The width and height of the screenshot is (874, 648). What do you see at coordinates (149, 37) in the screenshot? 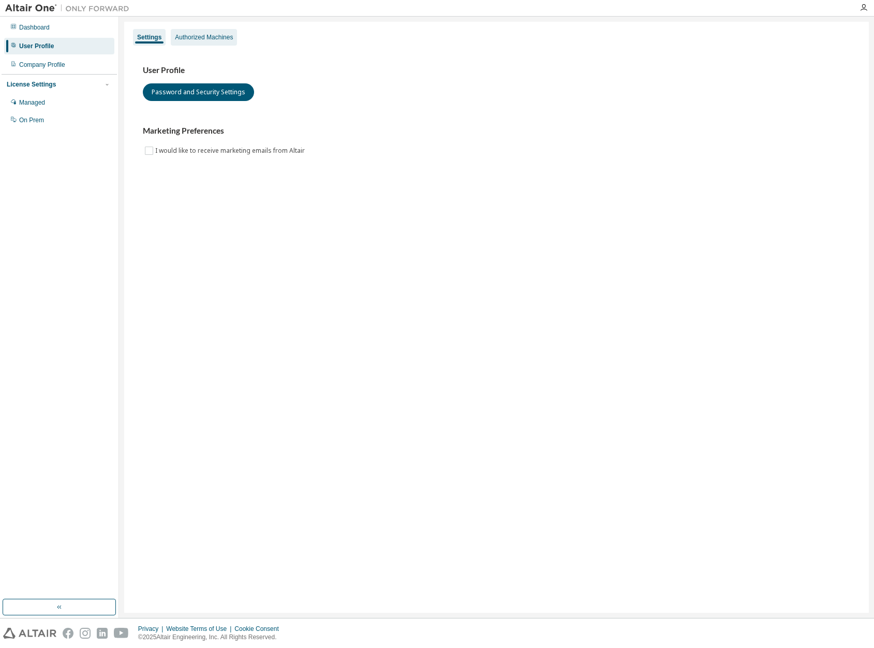
I see `div: Settings` at bounding box center [149, 37].